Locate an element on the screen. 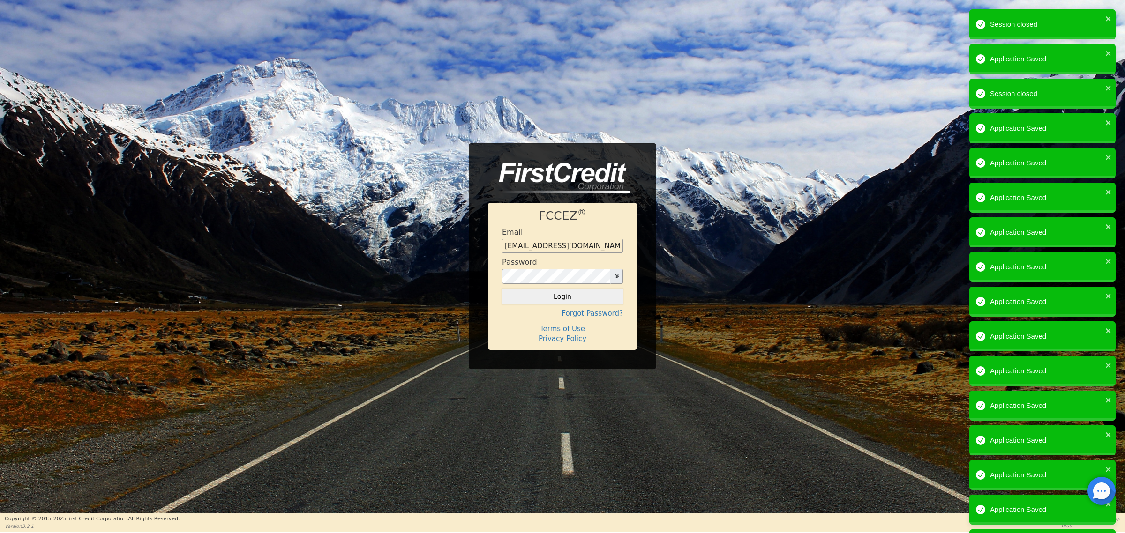  h4: Email is located at coordinates (512, 232).